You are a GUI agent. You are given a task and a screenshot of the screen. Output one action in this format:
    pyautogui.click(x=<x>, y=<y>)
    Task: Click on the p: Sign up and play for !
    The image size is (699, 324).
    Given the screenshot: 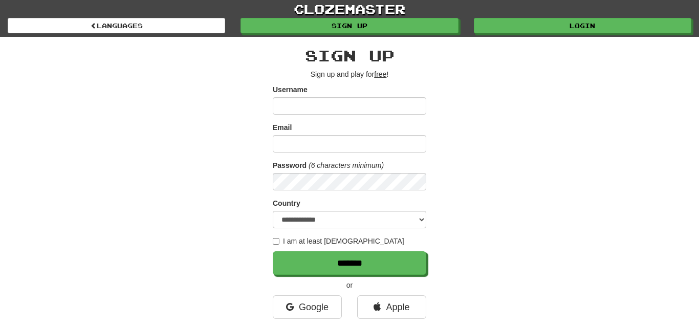 What is the action you would take?
    pyautogui.click(x=350, y=74)
    